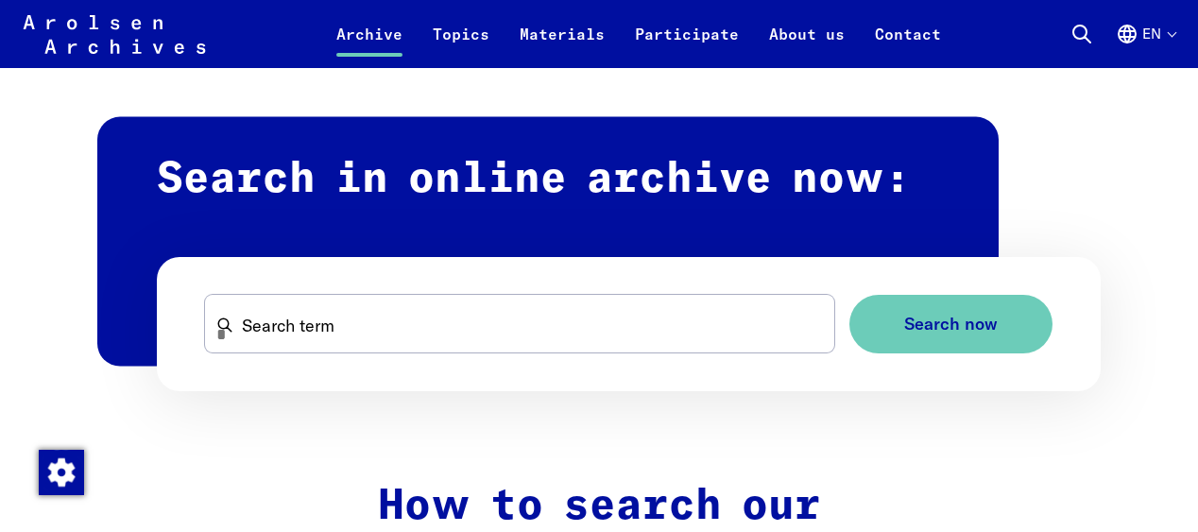 This screenshot has height=532, width=1198. I want to click on a: About us, so click(807, 45).